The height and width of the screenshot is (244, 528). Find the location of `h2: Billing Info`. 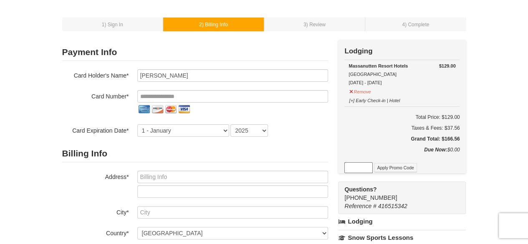

h2: Billing Info is located at coordinates (195, 154).